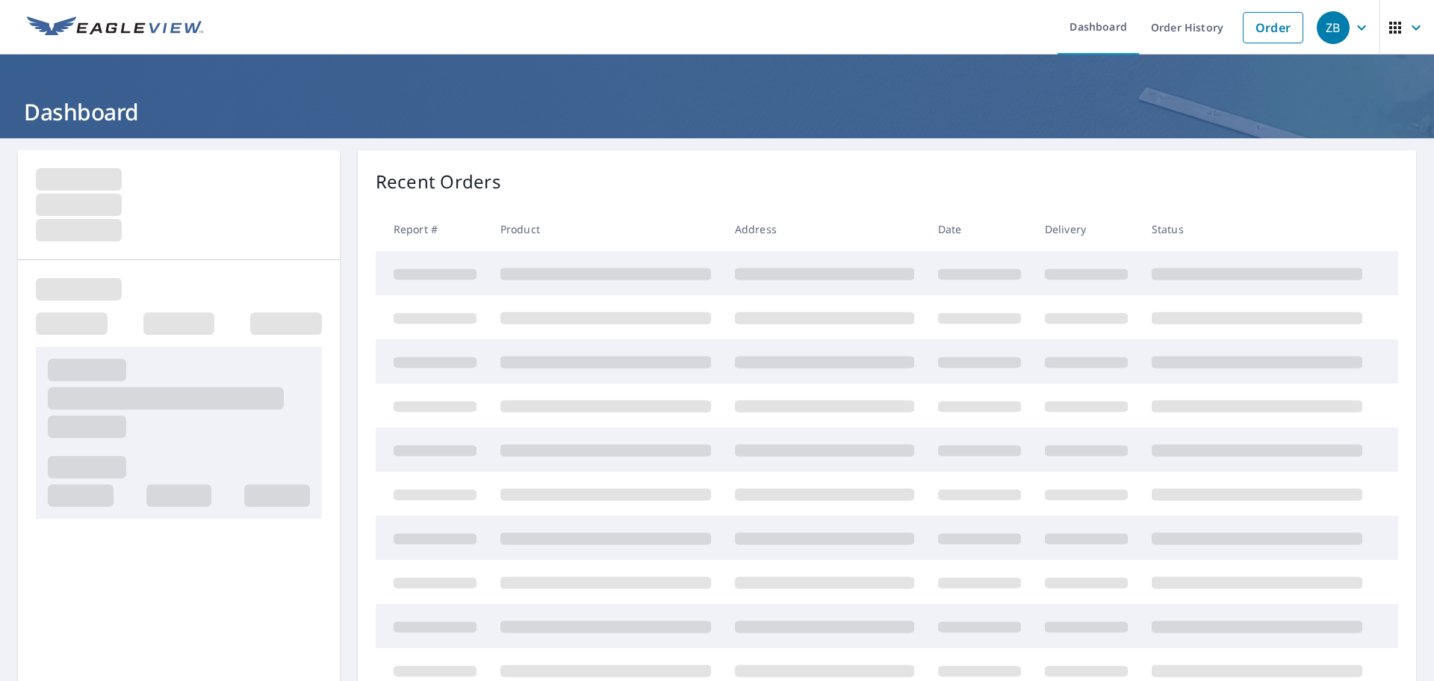 The width and height of the screenshot is (1434, 681). Describe the element at coordinates (432, 229) in the screenshot. I see `th: Report #` at that location.